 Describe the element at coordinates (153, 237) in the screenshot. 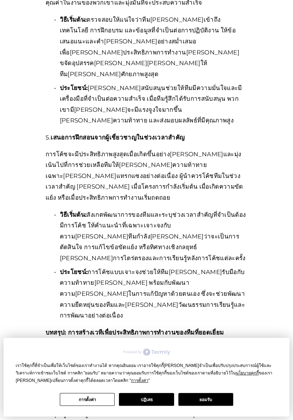

I see `font: สังเกตพัฒนาการของทีมและระบุช่วงเวลาสำคัญที่จำเป็นต้องมีการโค้ช ให้คำแนะนำที่เฉพาะเจาะจงกับความ[PE...` at that location.